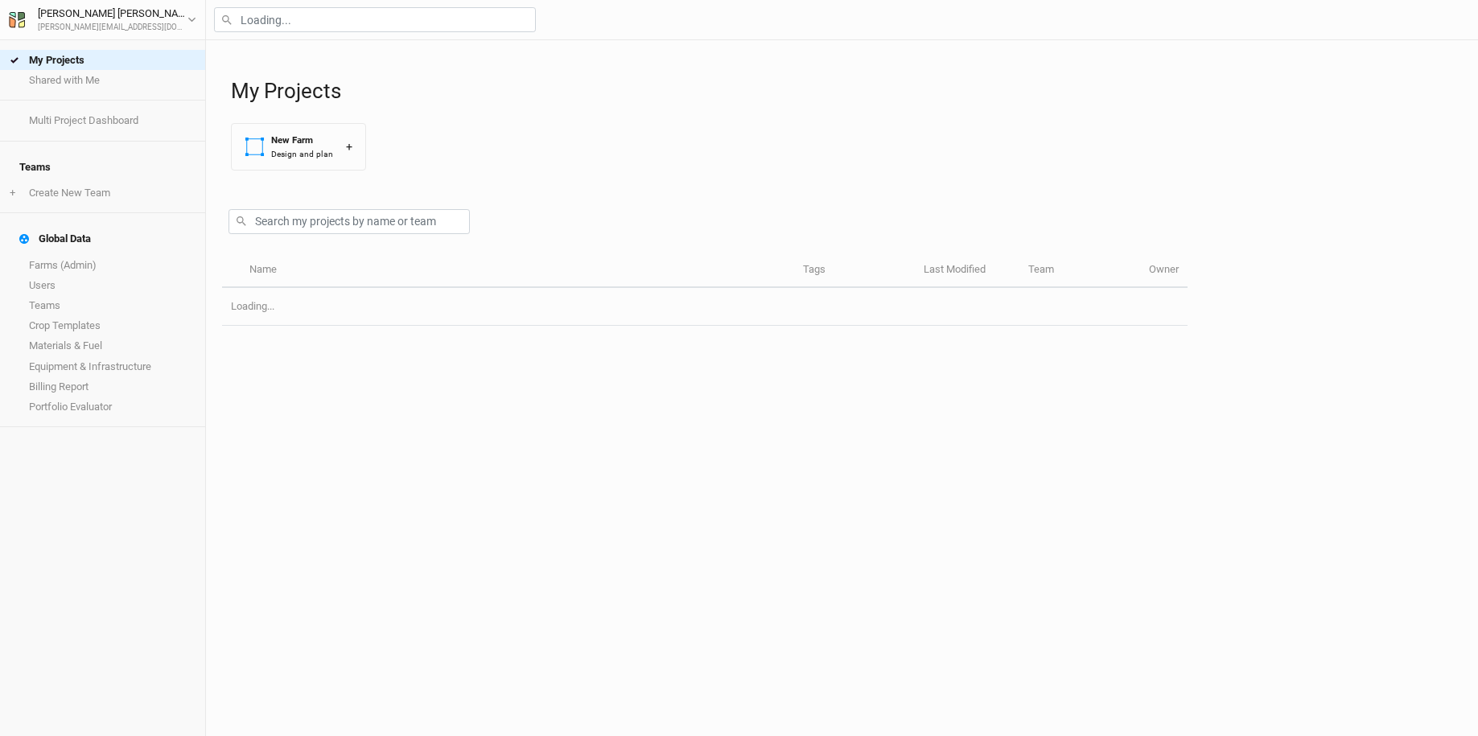 This screenshot has height=736, width=1478. I want to click on div: Global Data, so click(55, 239).